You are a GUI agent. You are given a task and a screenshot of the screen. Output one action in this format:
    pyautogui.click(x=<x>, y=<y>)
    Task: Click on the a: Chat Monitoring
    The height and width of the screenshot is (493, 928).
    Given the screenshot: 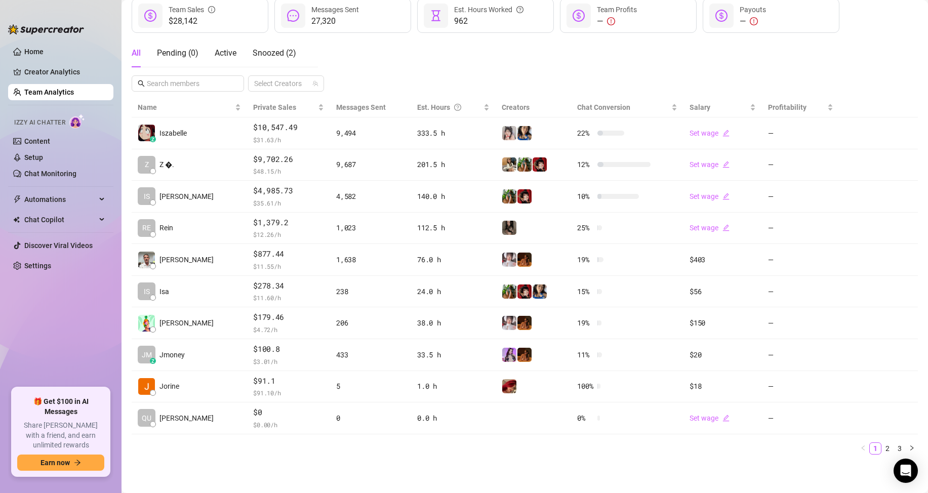 What is the action you would take?
    pyautogui.click(x=50, y=174)
    